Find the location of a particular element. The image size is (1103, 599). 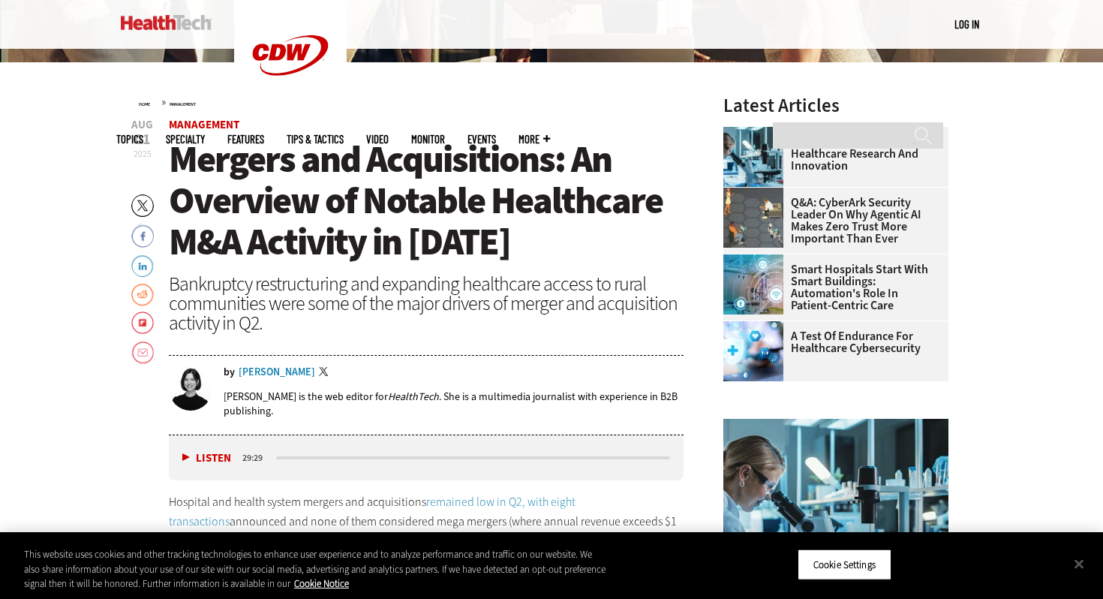

button: Cookie Settings is located at coordinates (844, 564).